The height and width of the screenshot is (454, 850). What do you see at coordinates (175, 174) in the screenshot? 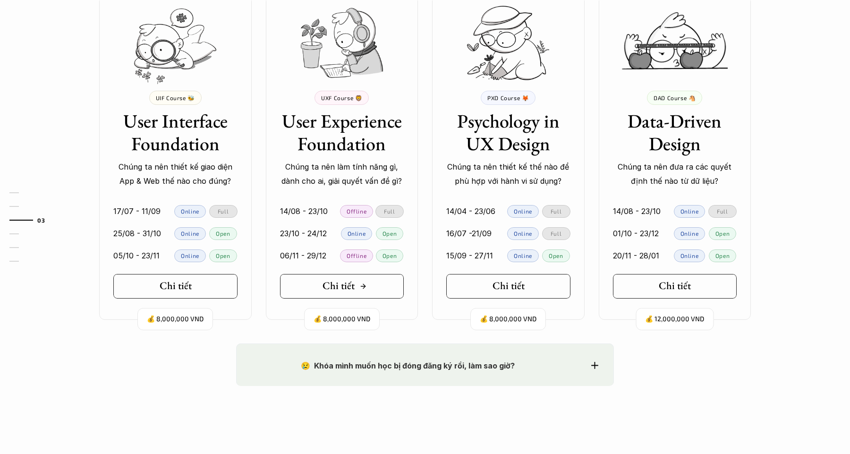
I see `p: Chúng ta nên thiết kế giao diện App & Web thế nào cho đúng?` at bounding box center [175, 174].